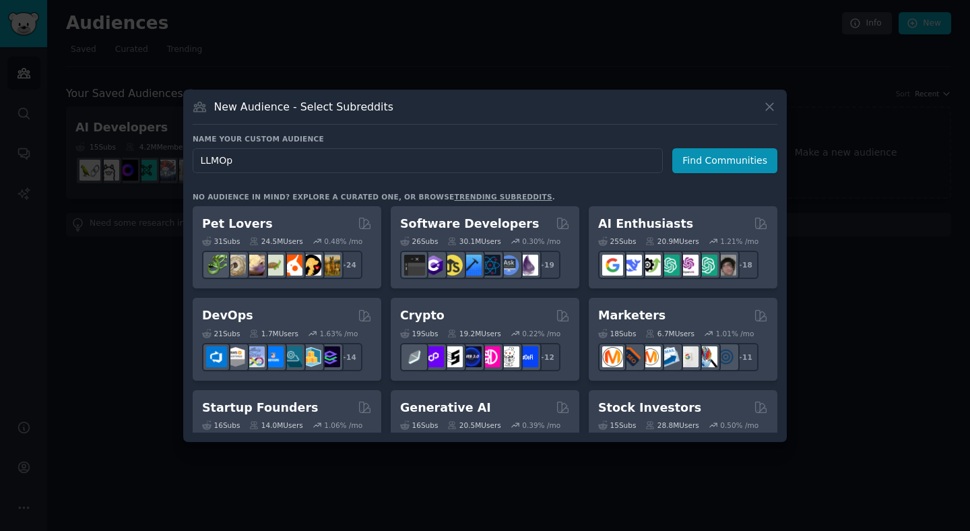 Image resolution: width=970 pixels, height=531 pixels. I want to click on h2: Stock Investors, so click(649, 408).